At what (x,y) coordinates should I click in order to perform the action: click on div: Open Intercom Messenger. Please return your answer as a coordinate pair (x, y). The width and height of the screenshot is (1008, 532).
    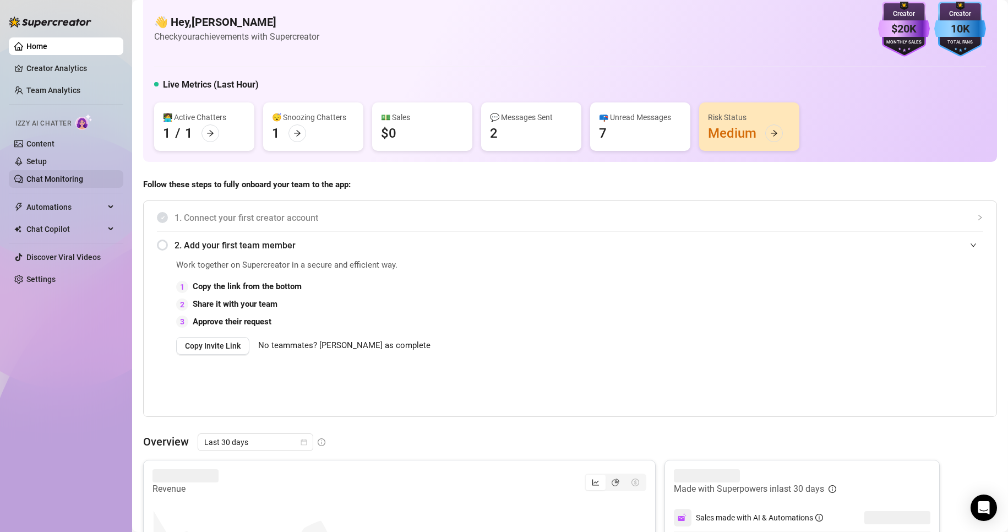
    Looking at the image, I should click on (984, 508).